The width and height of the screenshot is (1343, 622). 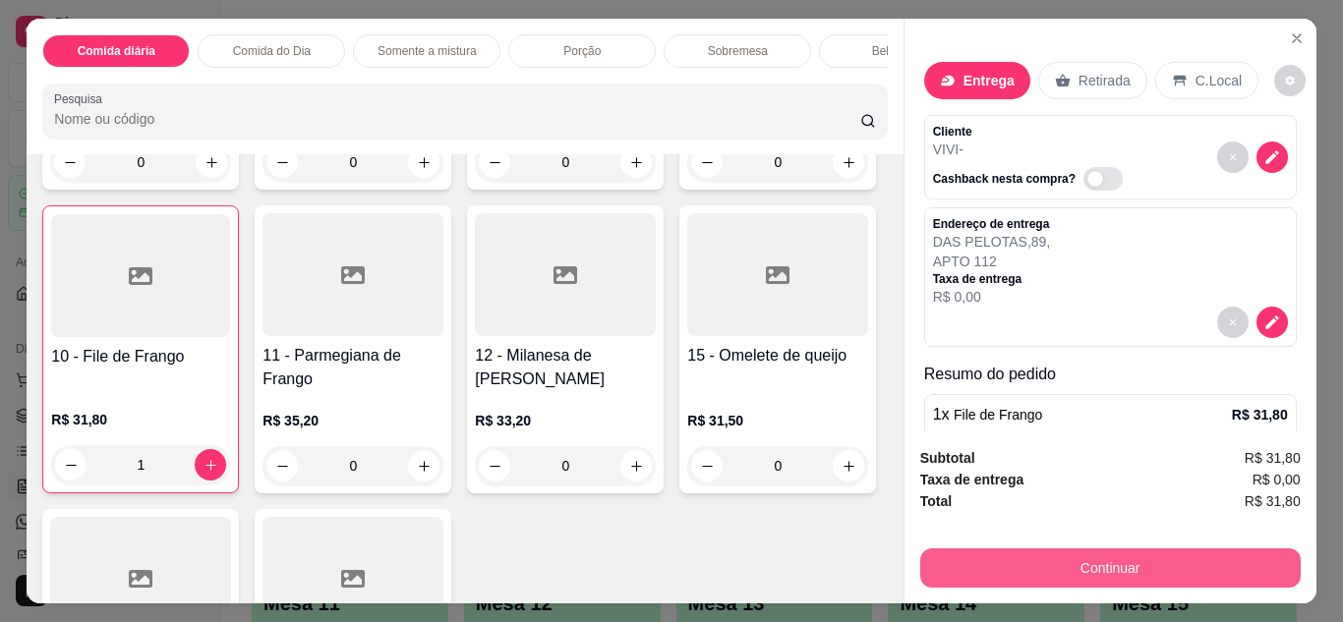 I want to click on button: Close, so click(x=1297, y=38).